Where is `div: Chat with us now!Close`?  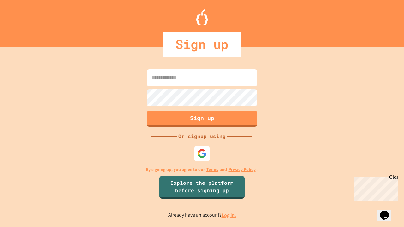 div: Chat with us now!Close is located at coordinates (23, 21).